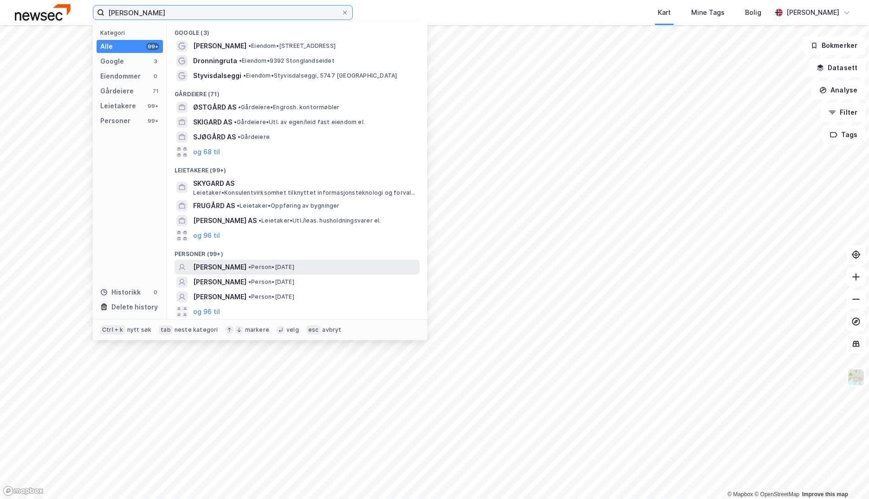  Describe the element at coordinates (297, 91) in the screenshot. I see `div: Gårdeiere (71)` at that location.